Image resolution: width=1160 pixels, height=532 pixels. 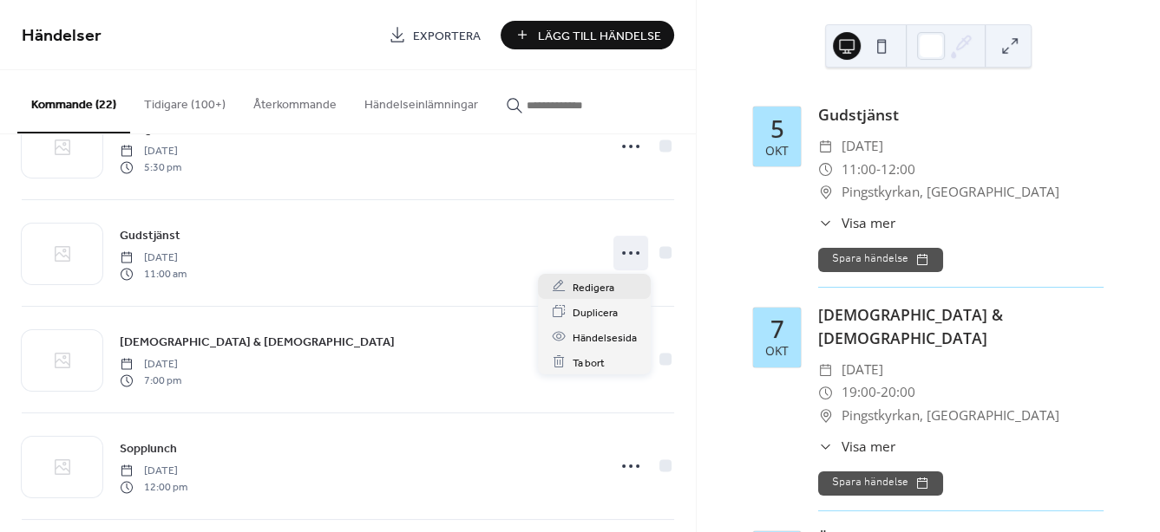 What do you see at coordinates (295, 101) in the screenshot?
I see `button: Återkommande` at bounding box center [295, 101].